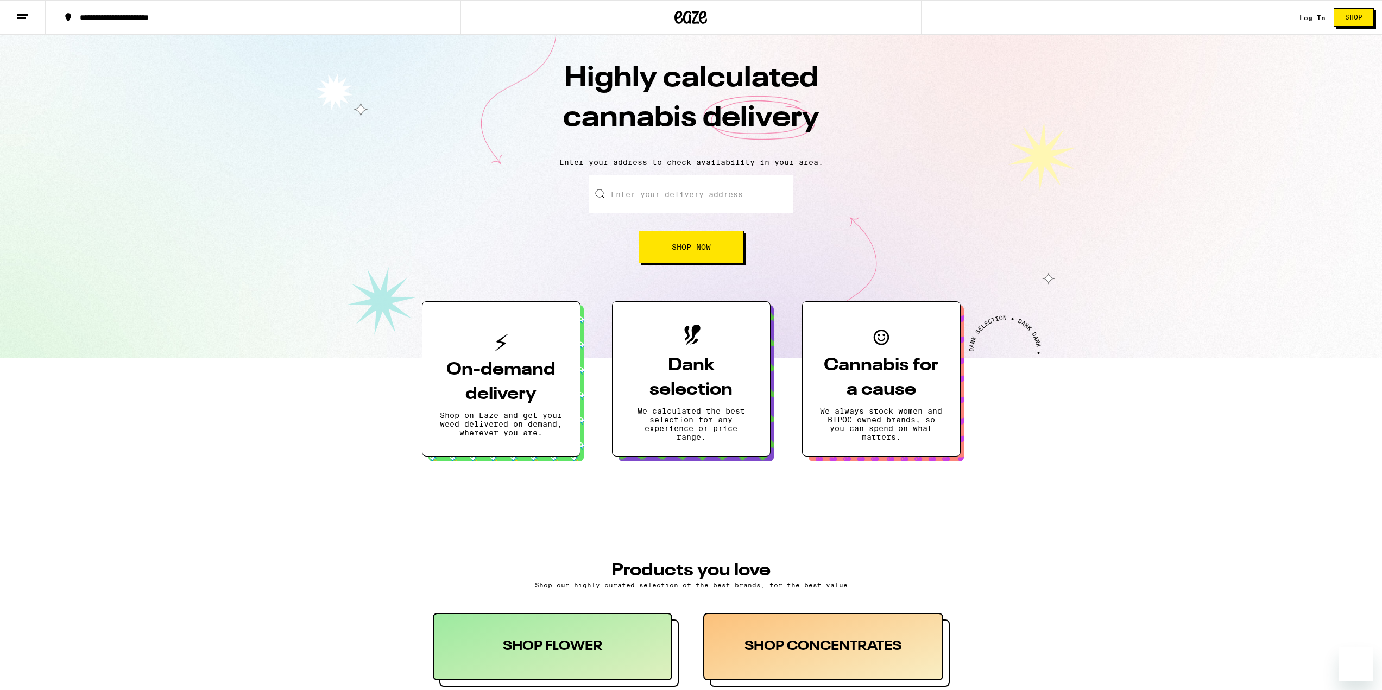  I want to click on p: Enter your address to check availability in your area., so click(691, 162).